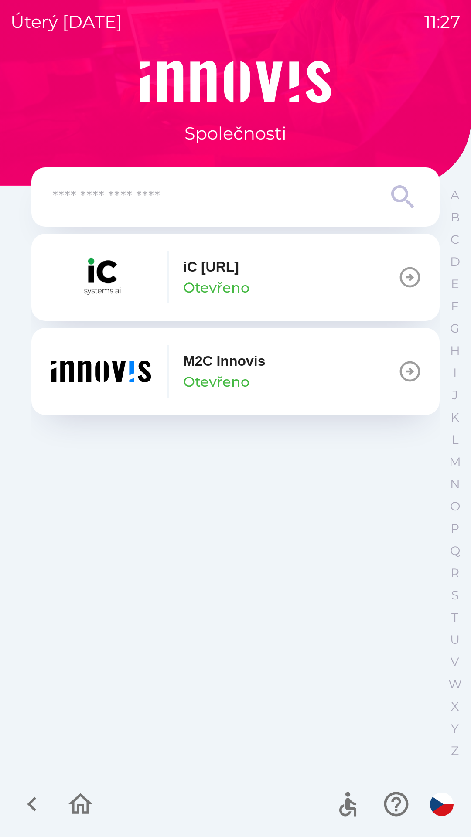 Image resolution: width=471 pixels, height=837 pixels. Describe the element at coordinates (455, 706) in the screenshot. I see `p: X` at that location.